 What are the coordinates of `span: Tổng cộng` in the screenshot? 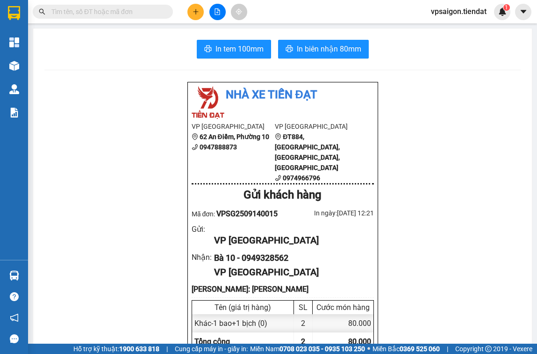 It's located at (212, 341).